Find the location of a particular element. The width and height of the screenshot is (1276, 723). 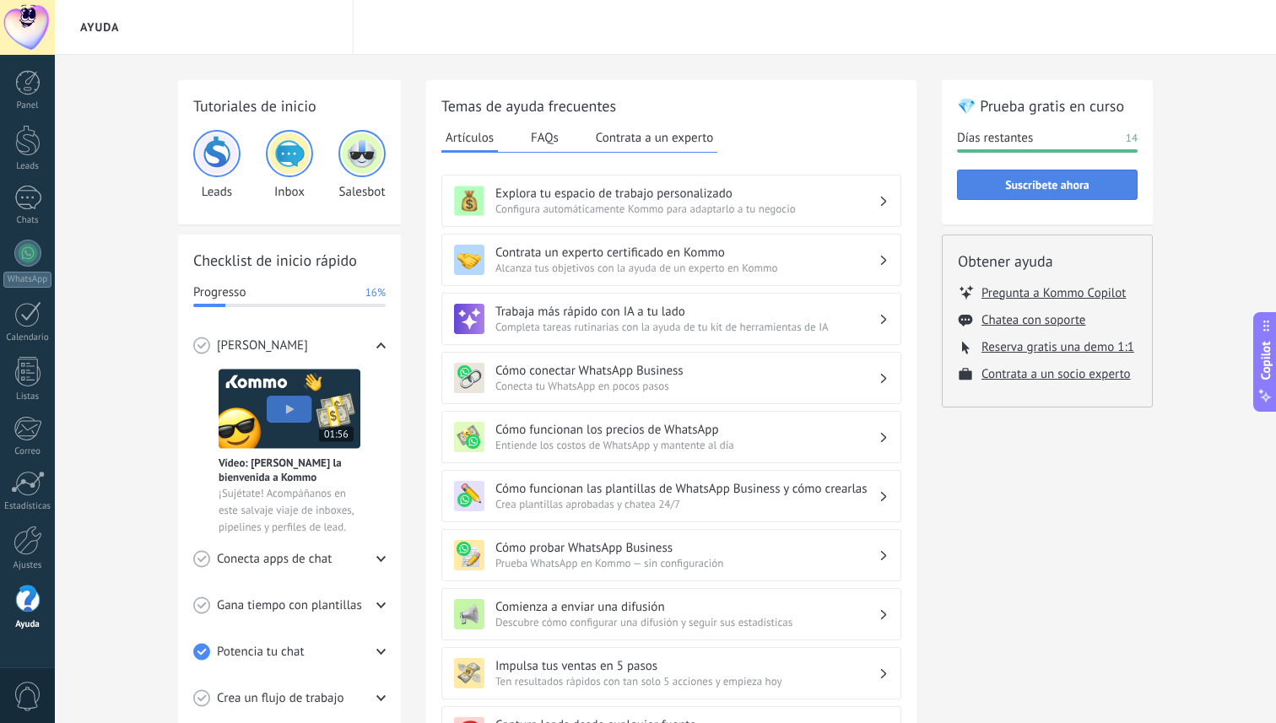

button: Contrata a un experto is located at coordinates (654, 138).